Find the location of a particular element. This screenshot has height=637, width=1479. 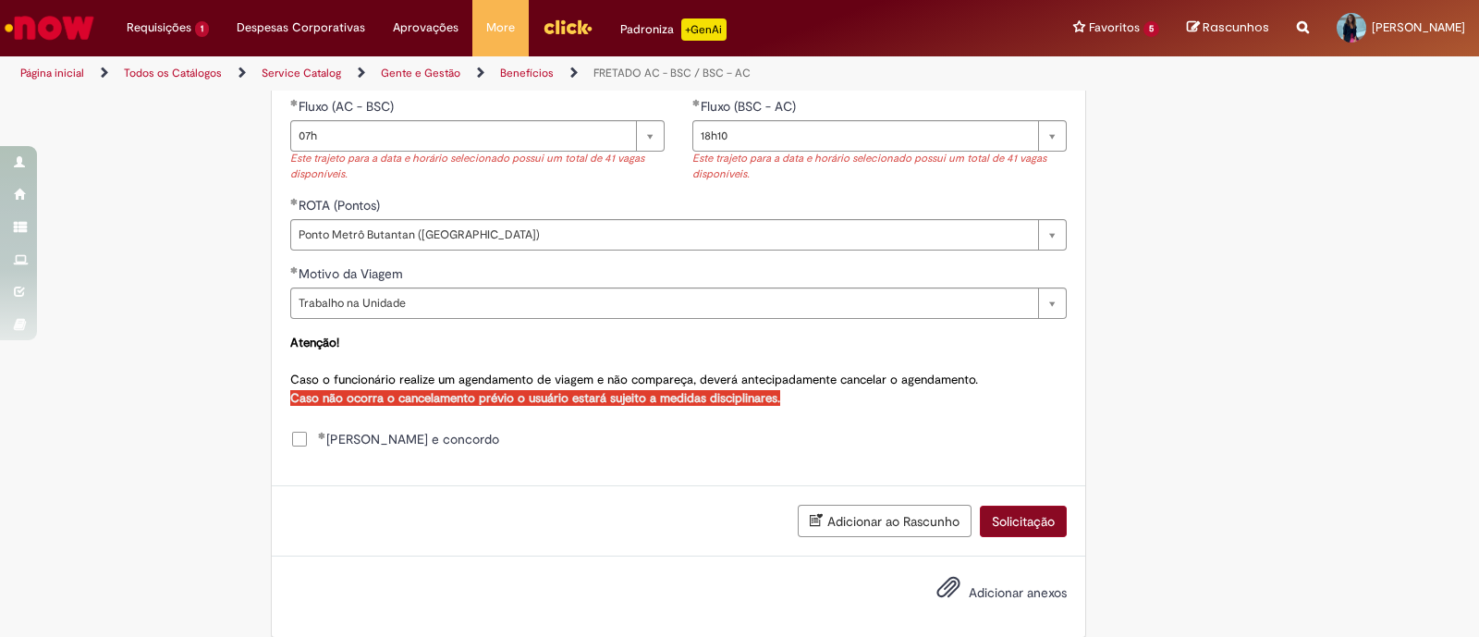

span: Motivo da Viagem is located at coordinates (352, 274).